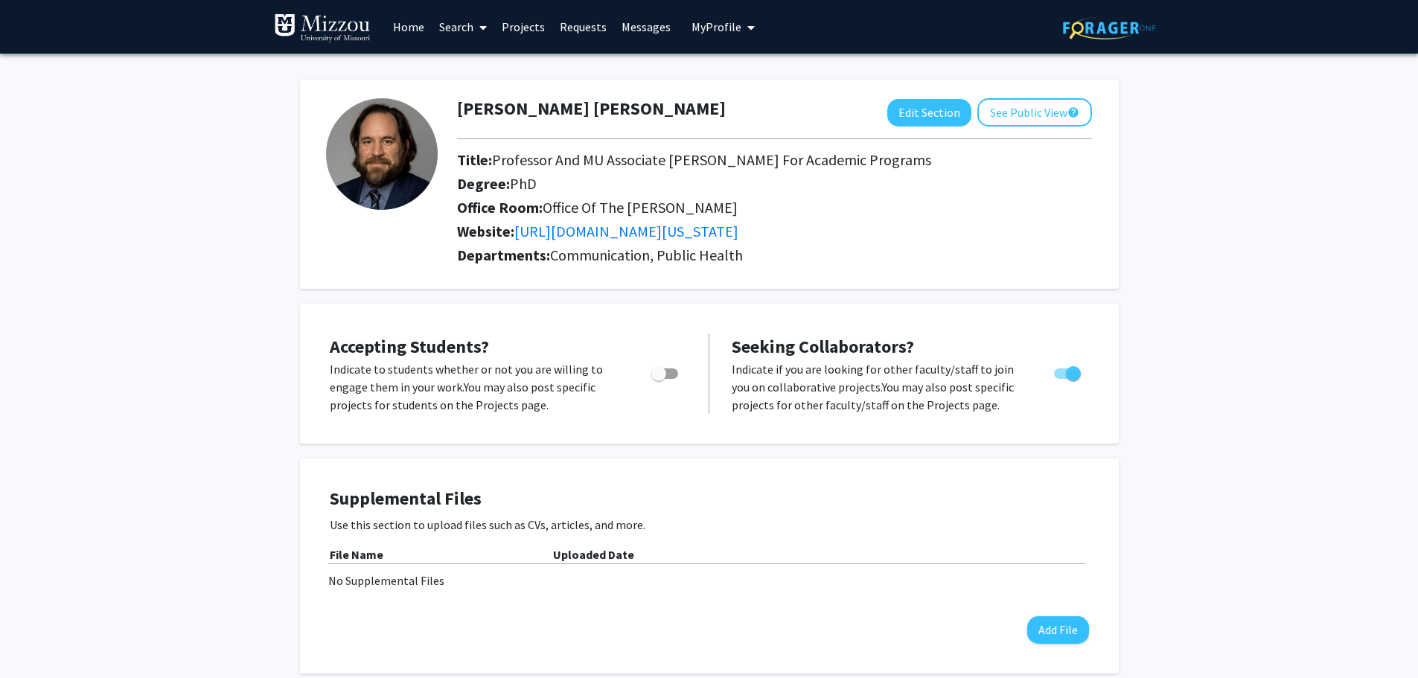 This screenshot has height=678, width=1418. Describe the element at coordinates (523, 183) in the screenshot. I see `span: PhD` at that location.